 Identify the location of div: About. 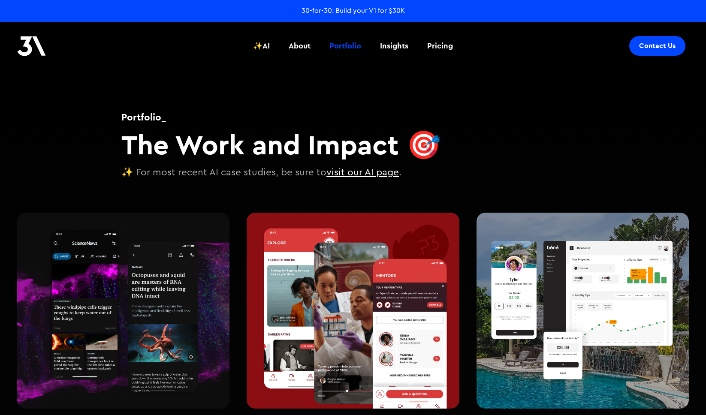
(299, 46).